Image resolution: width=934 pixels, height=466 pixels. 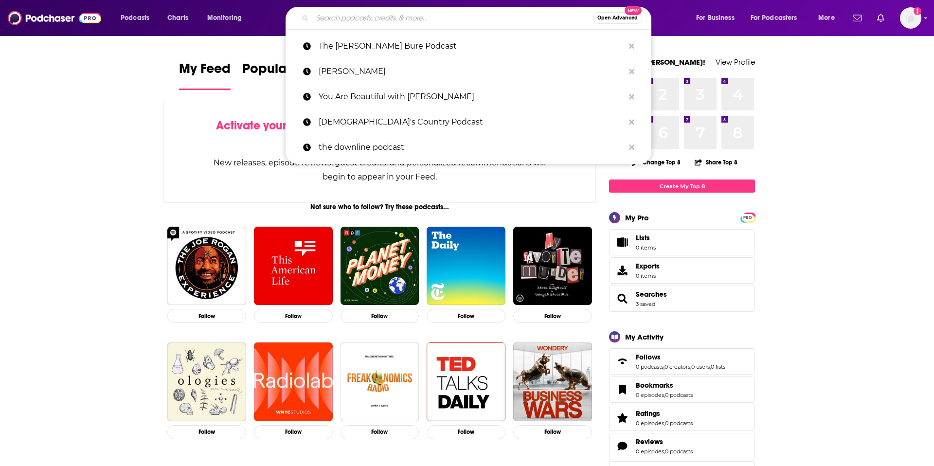 I want to click on span: Popular Feed, so click(x=284, y=71).